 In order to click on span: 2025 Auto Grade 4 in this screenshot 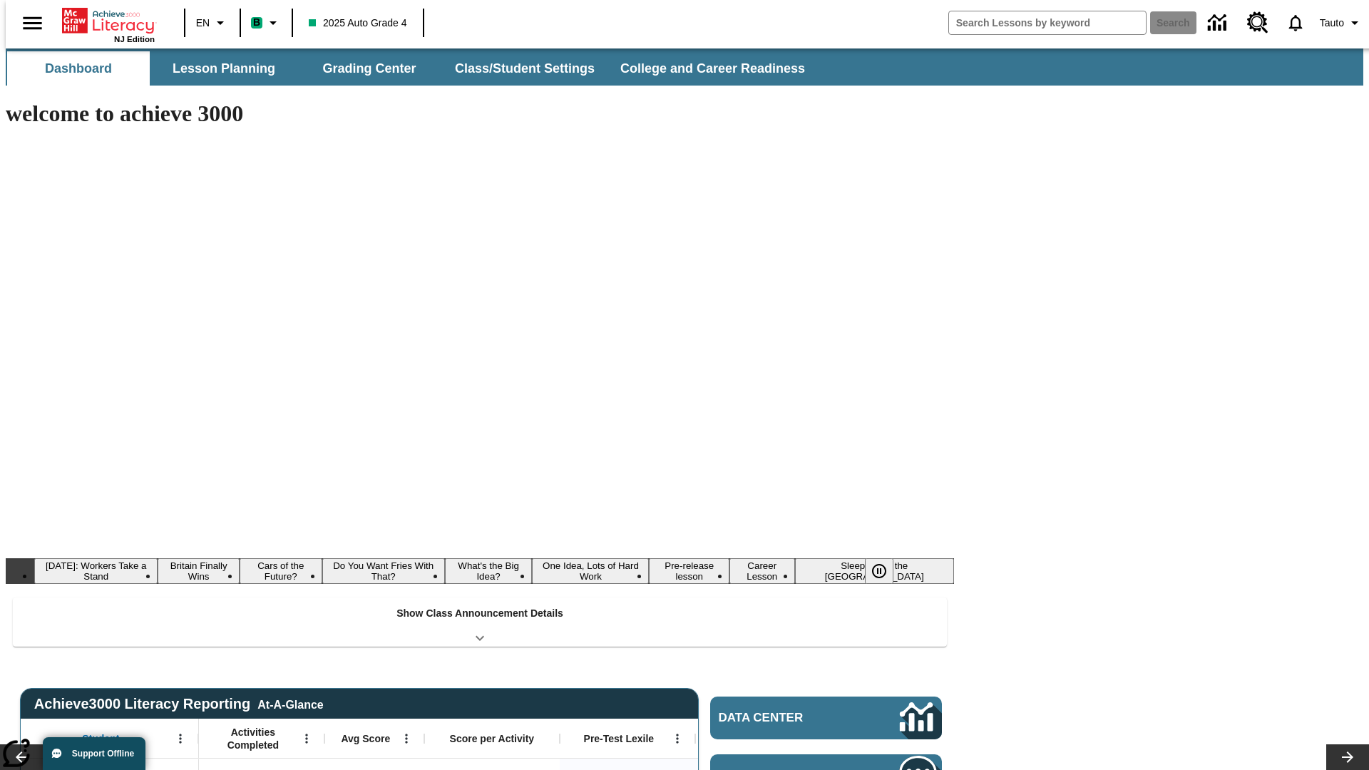, I will do `click(358, 23)`.